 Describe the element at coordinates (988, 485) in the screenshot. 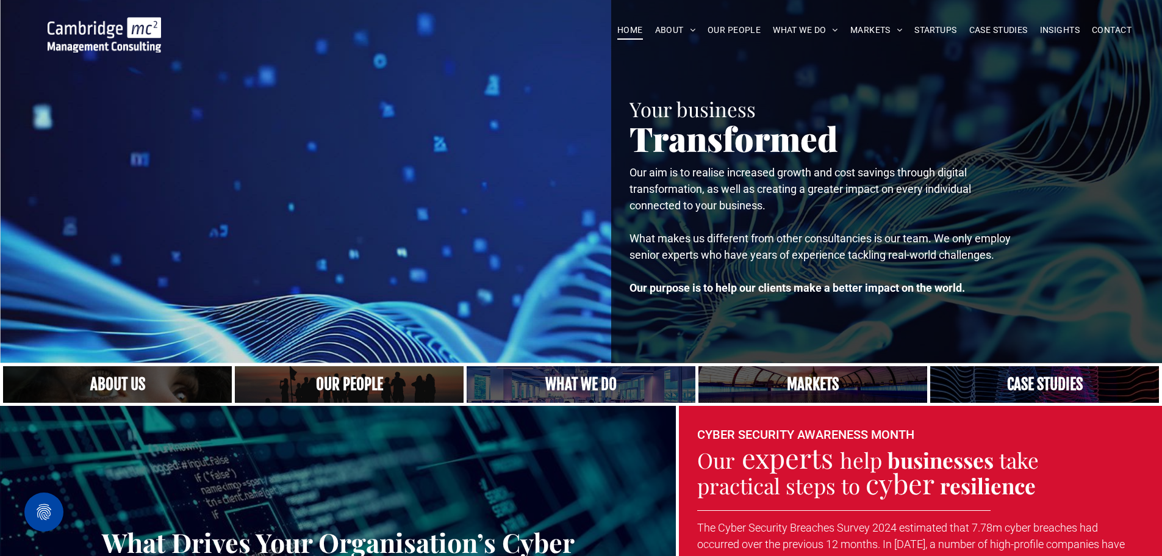

I see `strong: resilience` at that location.